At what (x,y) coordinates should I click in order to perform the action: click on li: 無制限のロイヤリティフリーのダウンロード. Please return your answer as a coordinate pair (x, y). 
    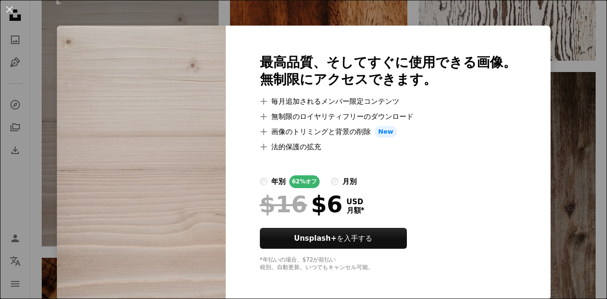
    Looking at the image, I should click on (388, 117).